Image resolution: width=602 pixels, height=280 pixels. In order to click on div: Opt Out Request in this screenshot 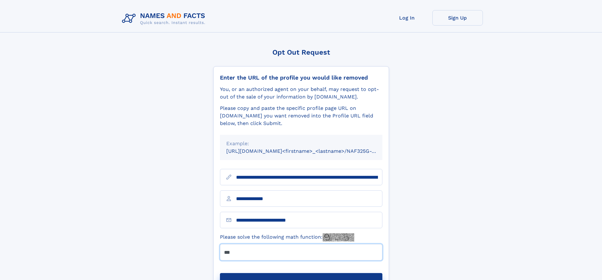, I will do `click(301, 52)`.